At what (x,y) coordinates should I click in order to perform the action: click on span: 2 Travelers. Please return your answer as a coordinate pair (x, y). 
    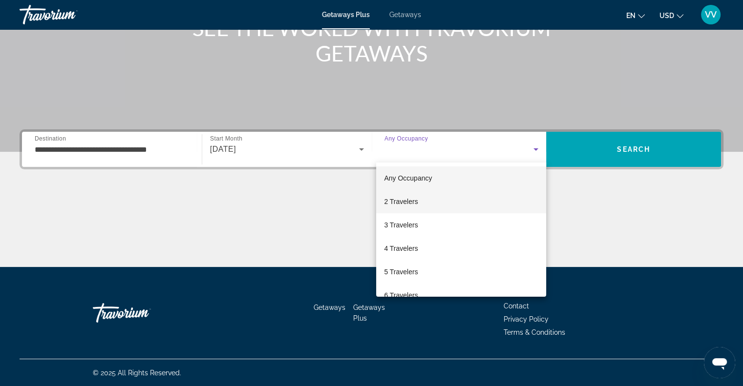
    Looking at the image, I should click on (400, 202).